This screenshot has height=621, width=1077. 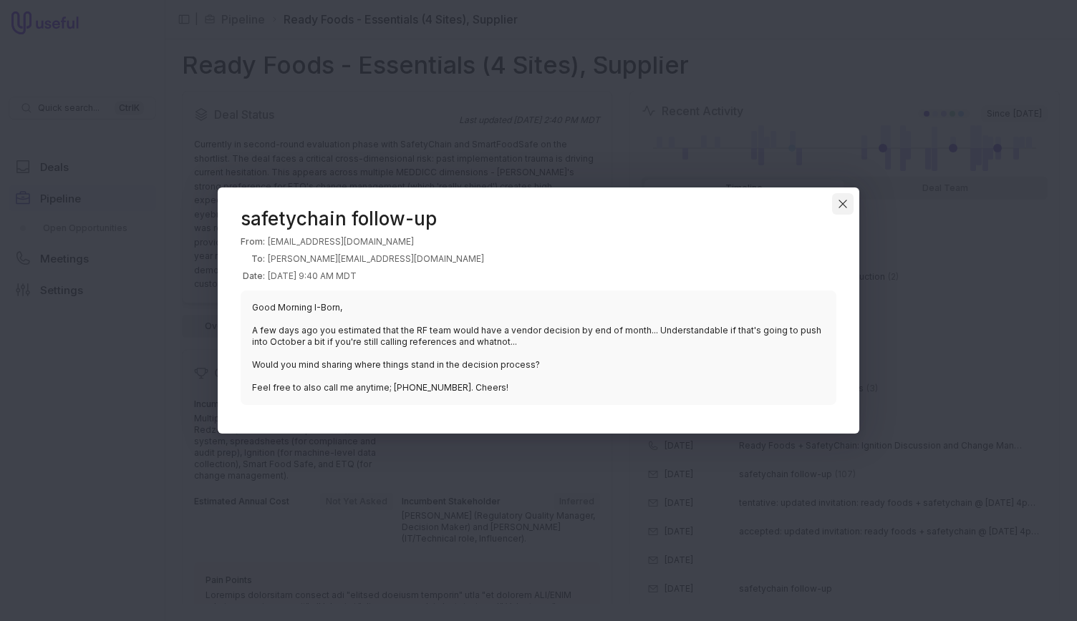 What do you see at coordinates (254, 242) in the screenshot?
I see `th: From:` at bounding box center [254, 242].